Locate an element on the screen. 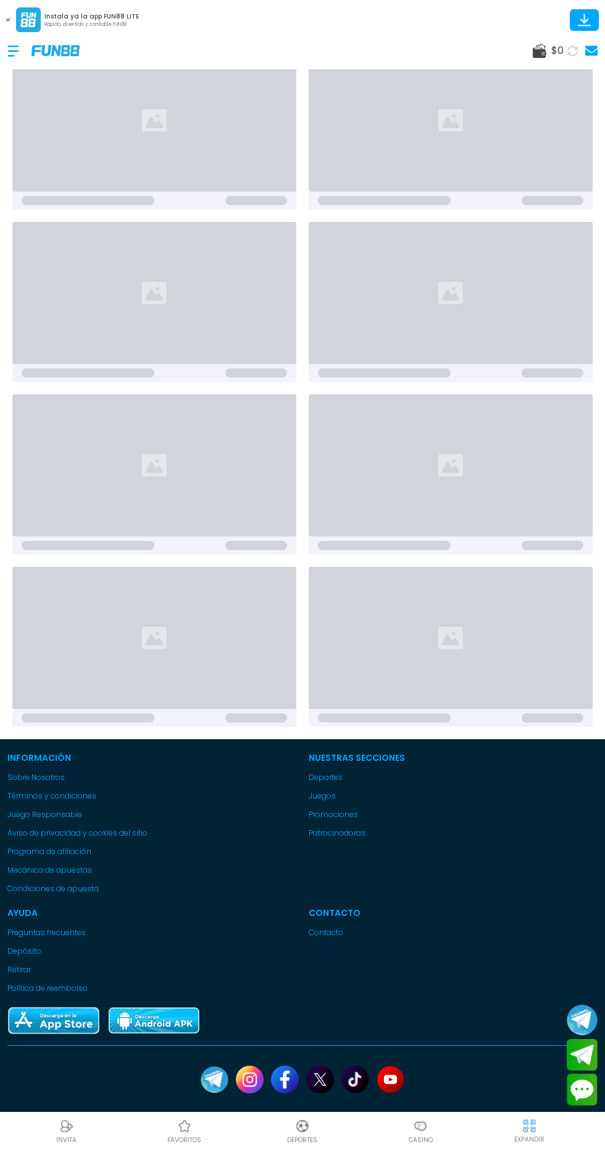 Image resolution: width=605 pixels, height=1149 pixels. button: Join telegram is located at coordinates (583, 1055).